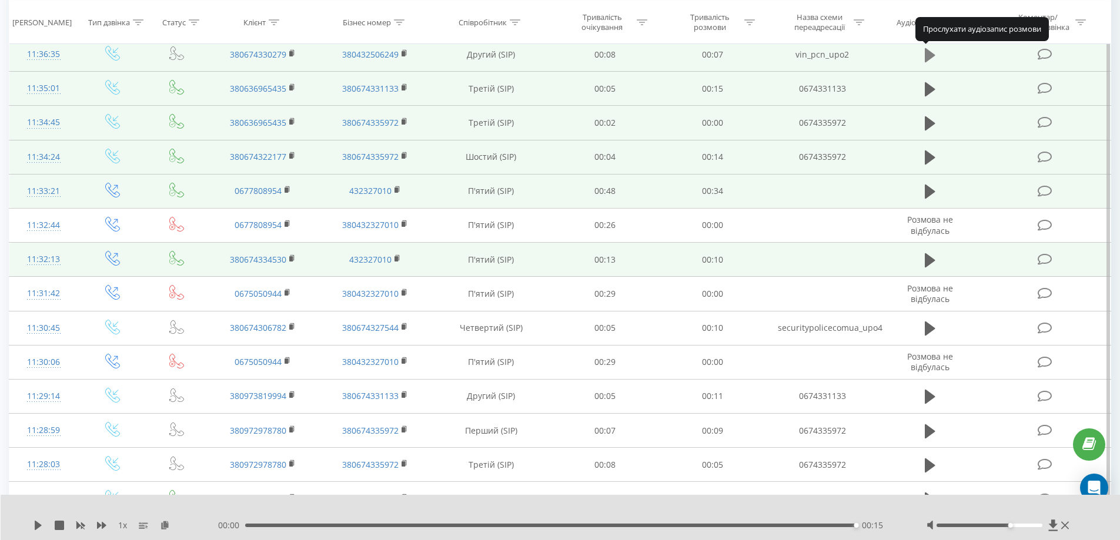 The image size is (1120, 540). What do you see at coordinates (1094, 488) in the screenshot?
I see `div: Open Intercom Messenger` at bounding box center [1094, 488].